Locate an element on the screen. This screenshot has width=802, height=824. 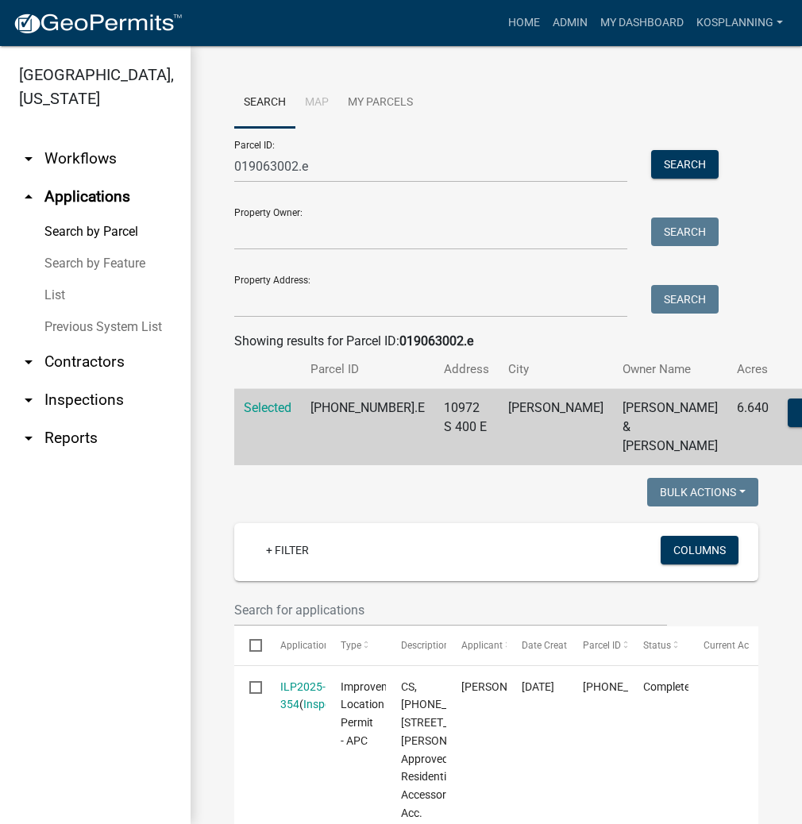
td: 6.640 is located at coordinates (753, 427).